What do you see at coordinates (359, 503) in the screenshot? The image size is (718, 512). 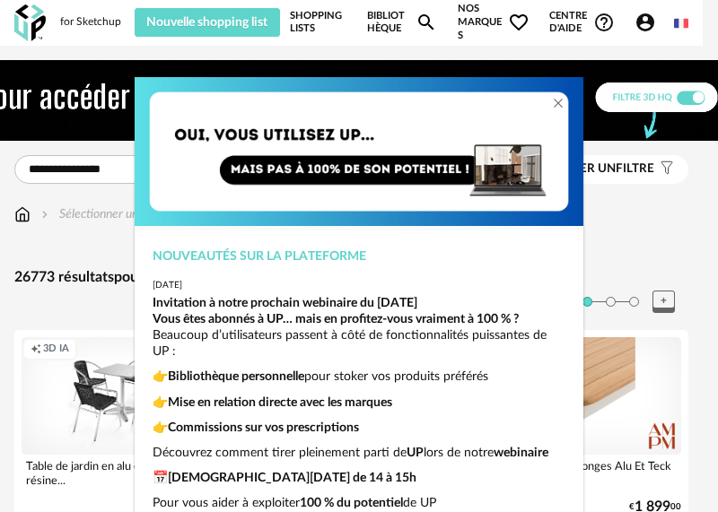 I see `p: Pour vous aider à exploiter de UP` at bounding box center [359, 503].